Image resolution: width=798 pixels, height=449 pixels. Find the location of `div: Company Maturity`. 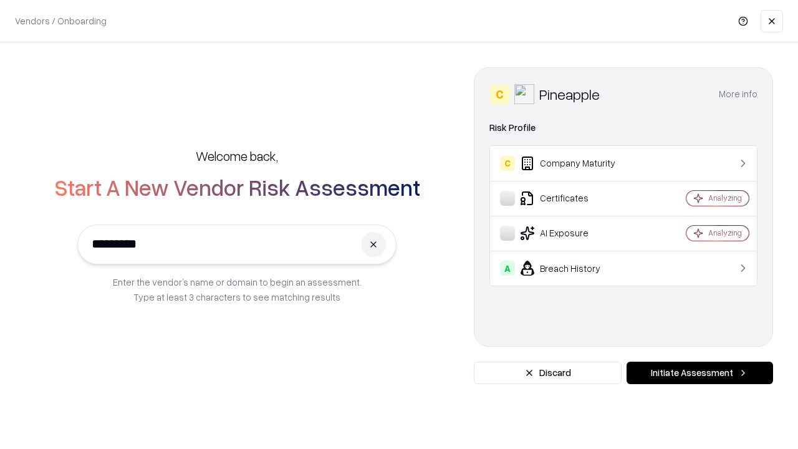

div: Company Maturity is located at coordinates (574, 163).